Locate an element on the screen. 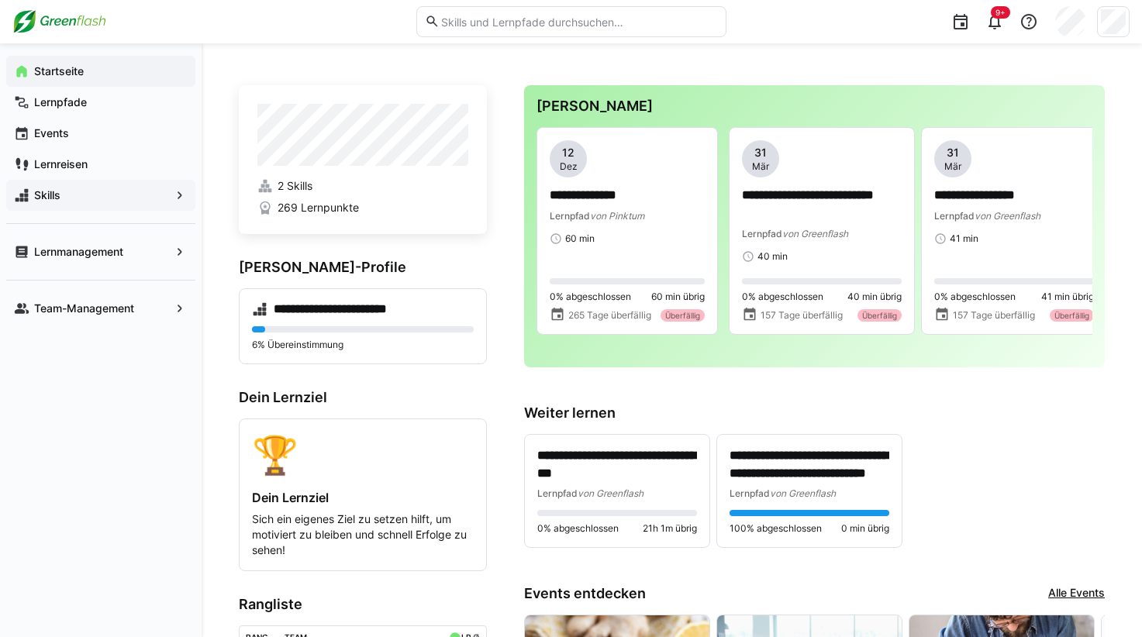  h3: Weiter lernen is located at coordinates (814, 413).